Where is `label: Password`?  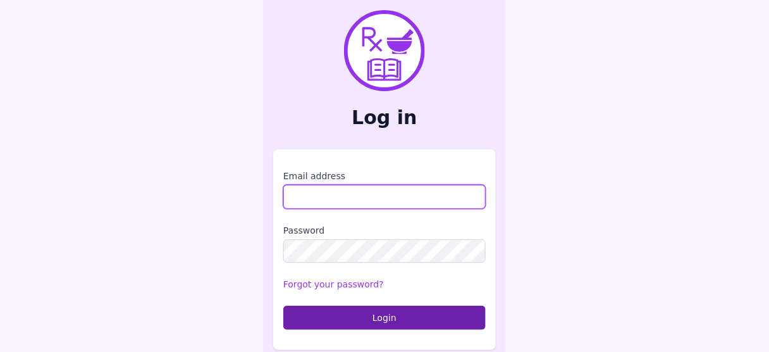
label: Password is located at coordinates (385, 230).